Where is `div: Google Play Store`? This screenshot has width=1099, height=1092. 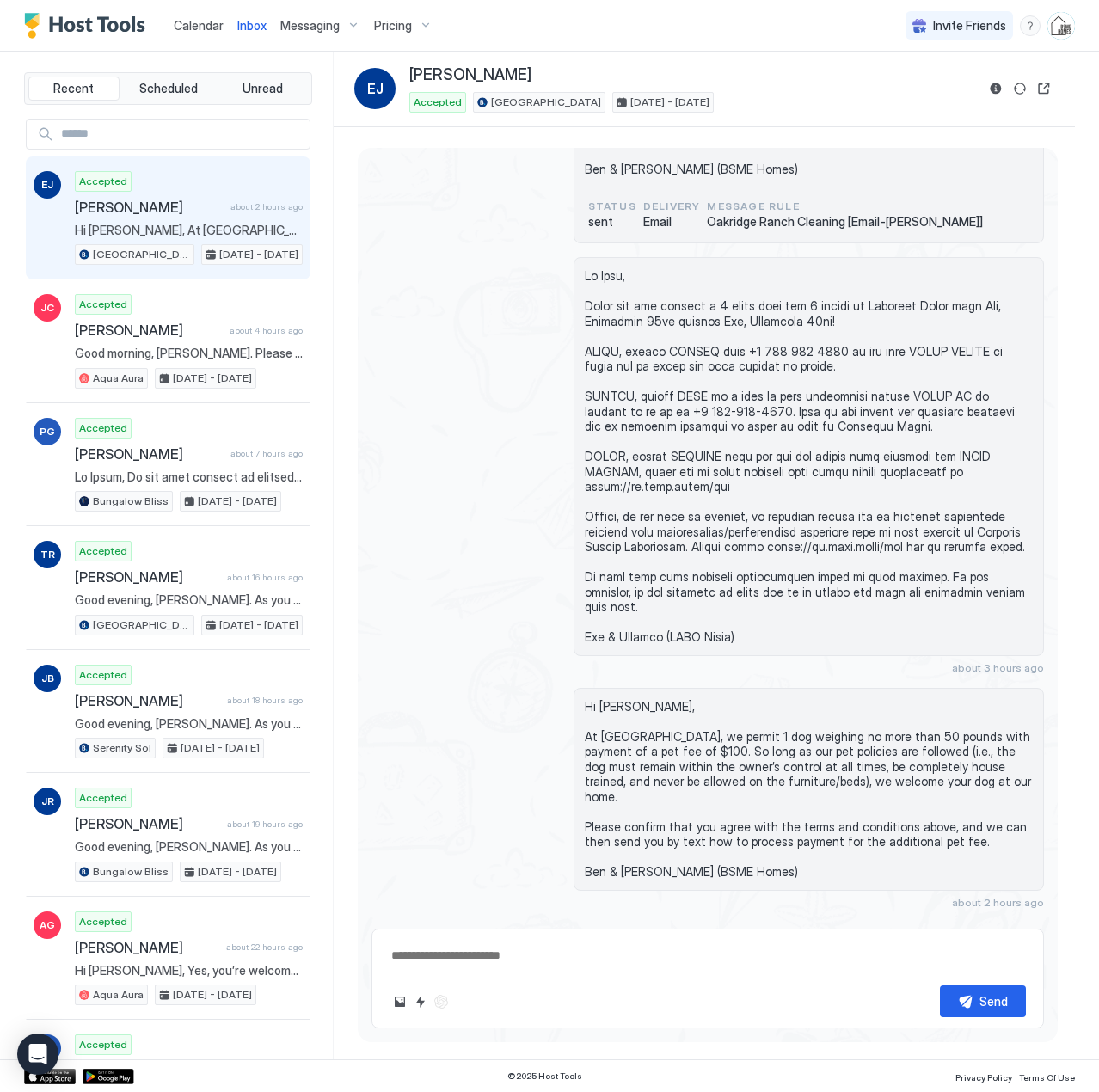 div: Google Play Store is located at coordinates (108, 1076).